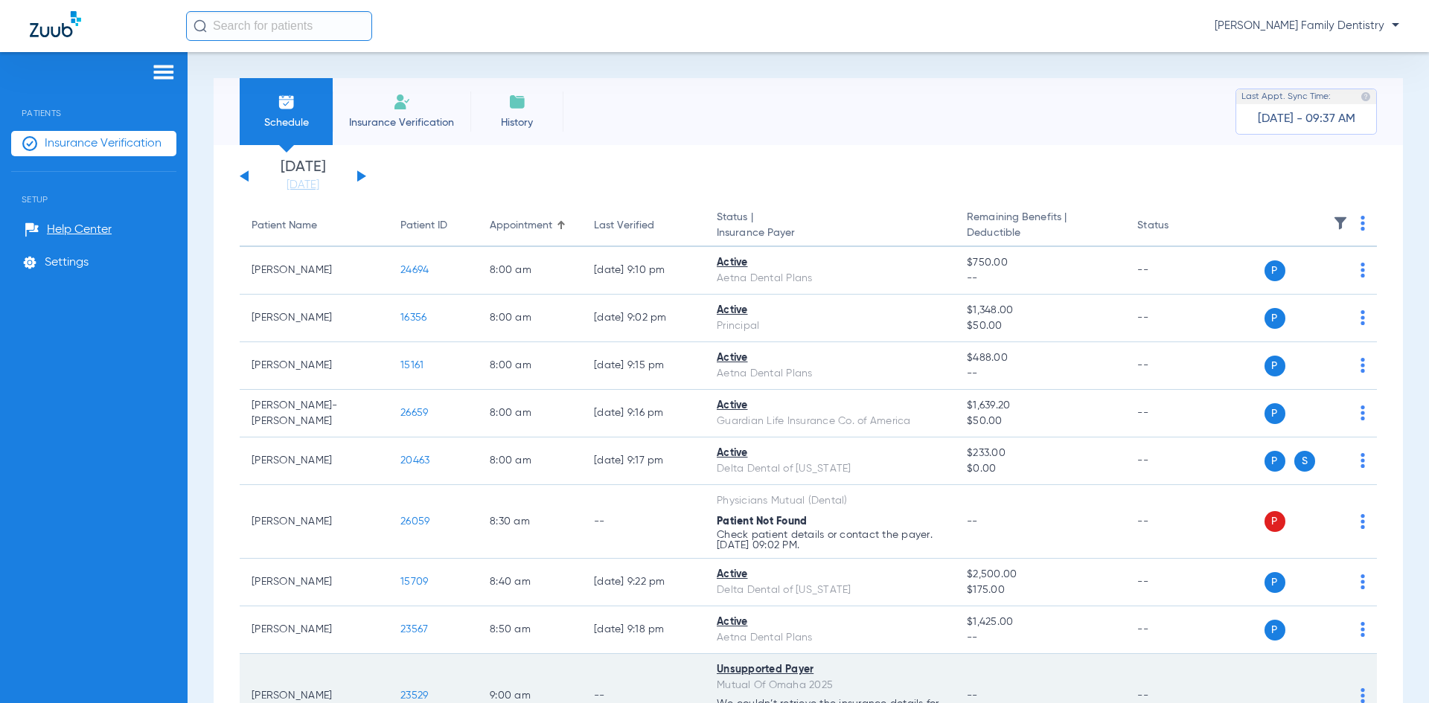 The width and height of the screenshot is (1429, 703). Describe the element at coordinates (1040, 453) in the screenshot. I see `span: $233.00` at that location.